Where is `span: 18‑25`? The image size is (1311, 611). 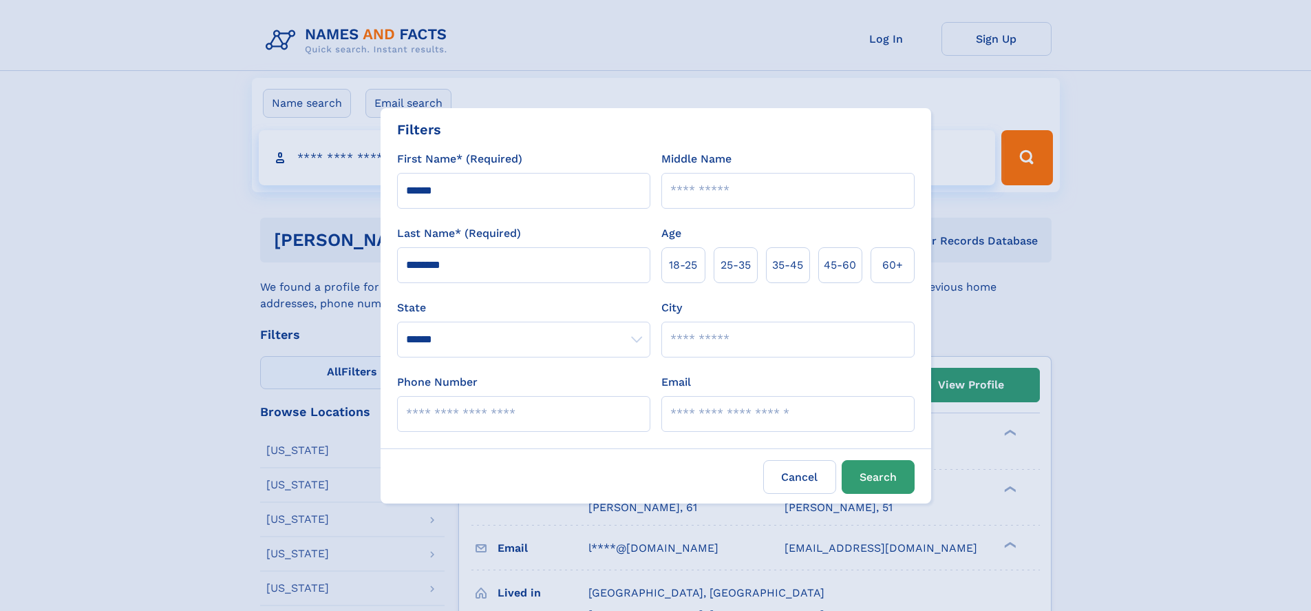
span: 18‑25 is located at coordinates (683, 265).